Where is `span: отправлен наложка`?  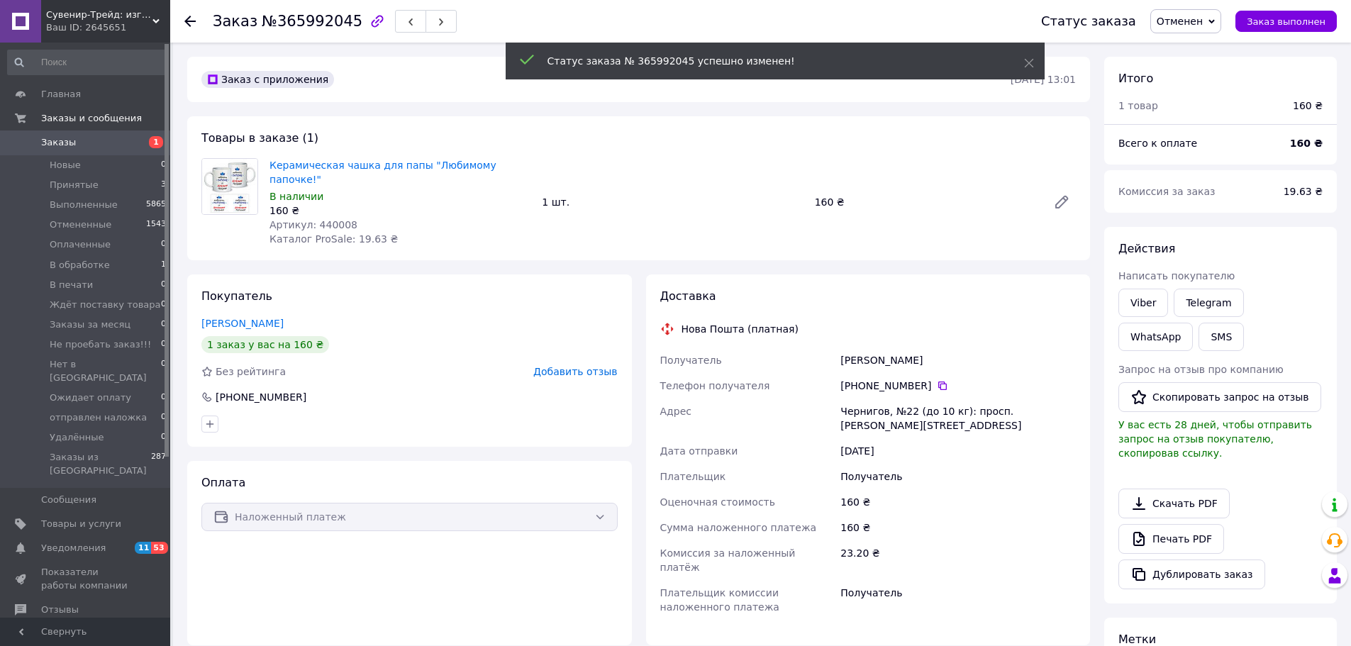
span: отправлен наложка is located at coordinates (98, 418).